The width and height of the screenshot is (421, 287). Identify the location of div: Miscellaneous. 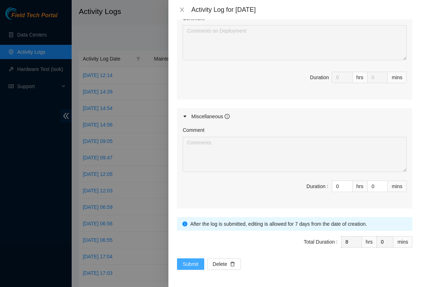
(210, 116).